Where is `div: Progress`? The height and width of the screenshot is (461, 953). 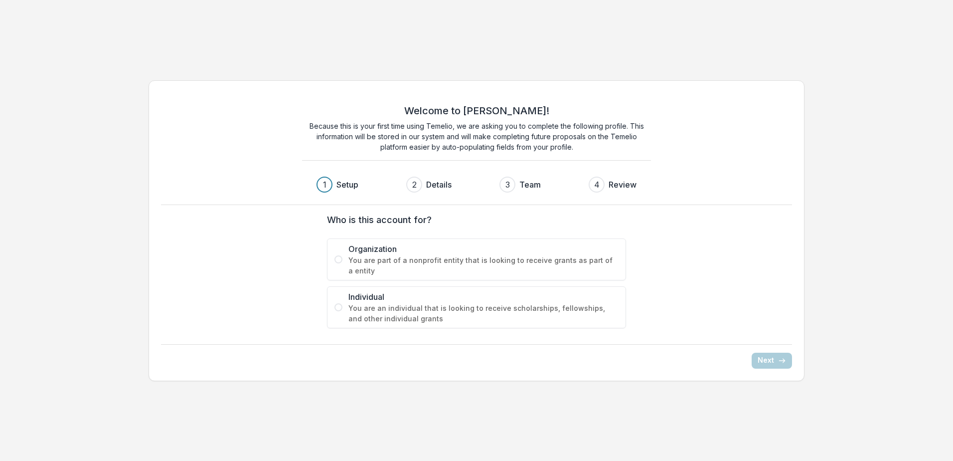
div: Progress is located at coordinates (476, 184).